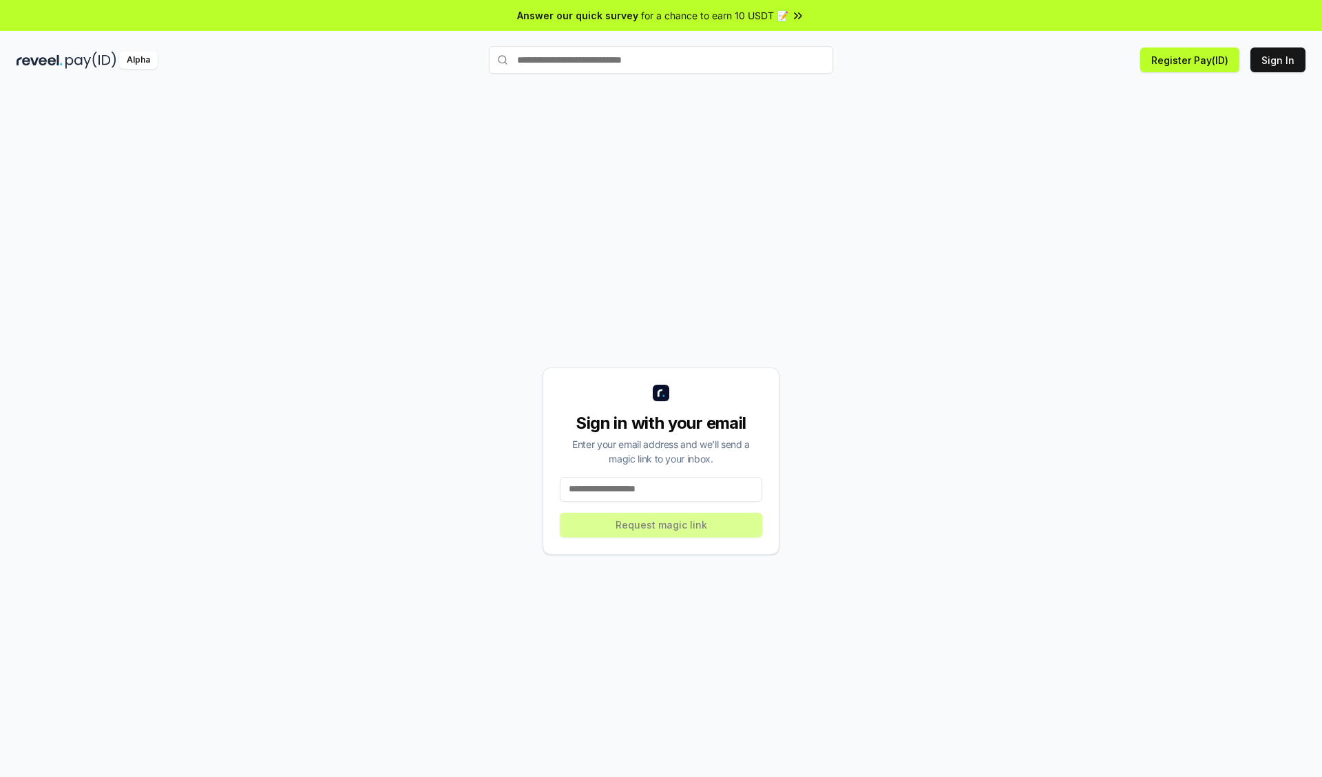  What do you see at coordinates (138, 60) in the screenshot?
I see `div: Alpha` at bounding box center [138, 60].